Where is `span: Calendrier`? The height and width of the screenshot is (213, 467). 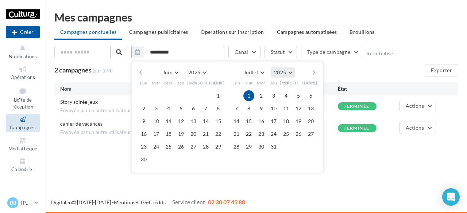 span: Calendrier is located at coordinates (23, 170).